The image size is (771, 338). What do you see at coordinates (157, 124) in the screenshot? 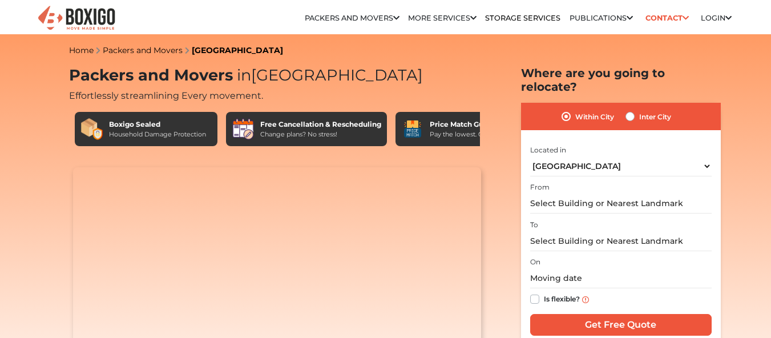
I see `div: Boxigo Sealed` at bounding box center [157, 124].